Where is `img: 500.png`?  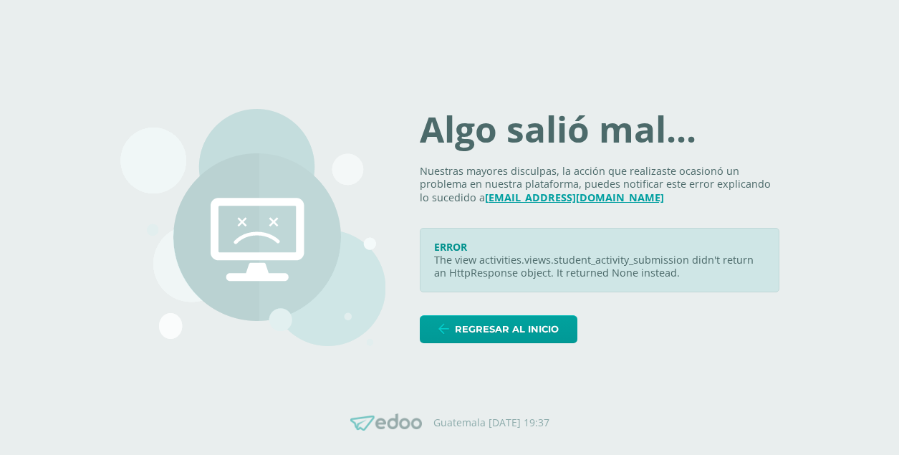 img: 500.png is located at coordinates (253, 227).